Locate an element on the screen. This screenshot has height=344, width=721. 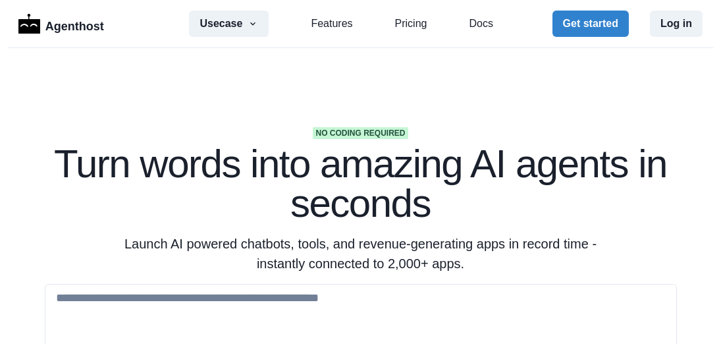
a: Get started is located at coordinates (591, 24).